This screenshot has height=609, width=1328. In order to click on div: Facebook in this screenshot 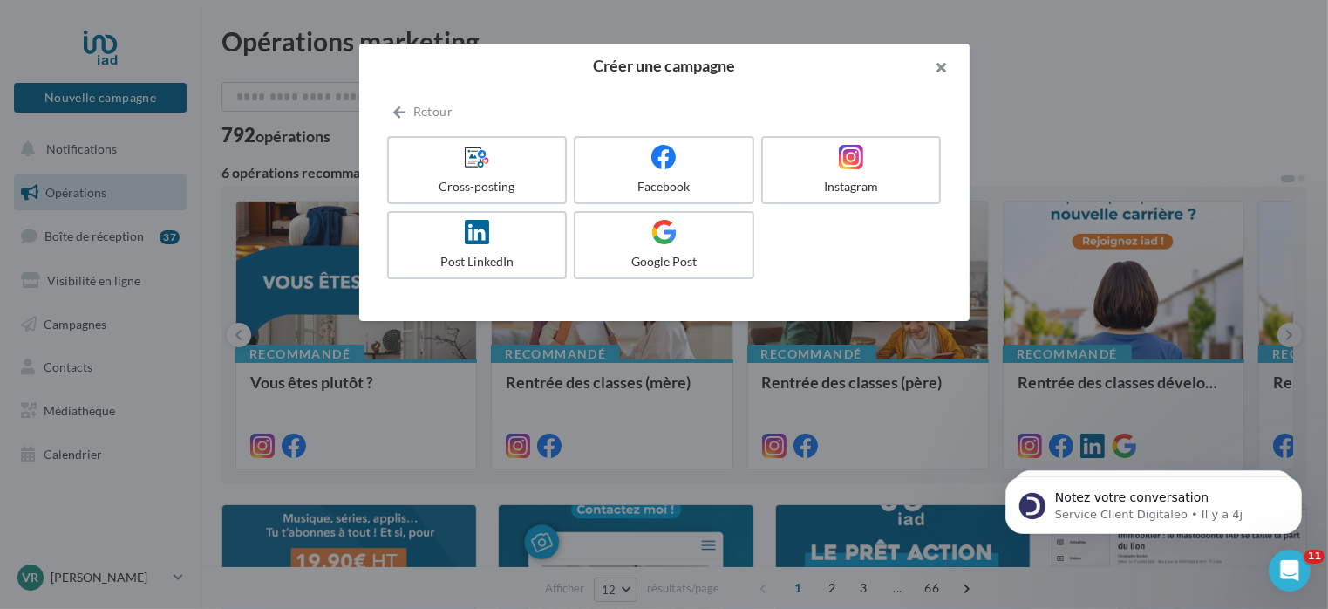, I will do `click(663, 187)`.